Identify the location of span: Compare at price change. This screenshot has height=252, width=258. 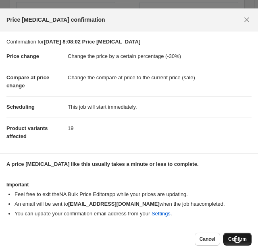
(28, 81).